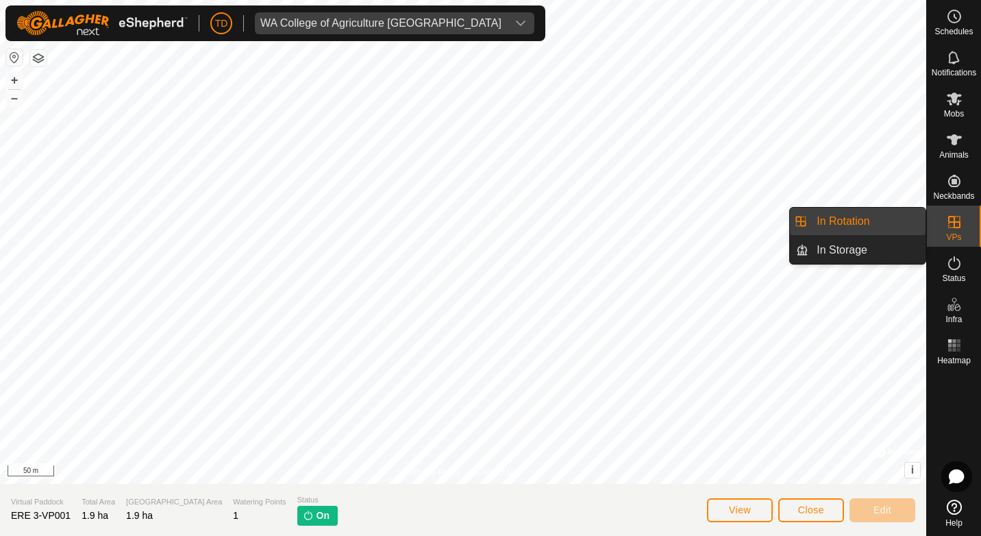 This screenshot has height=536, width=981. Describe the element at coordinates (954, 513) in the screenshot. I see `a: Help` at that location.